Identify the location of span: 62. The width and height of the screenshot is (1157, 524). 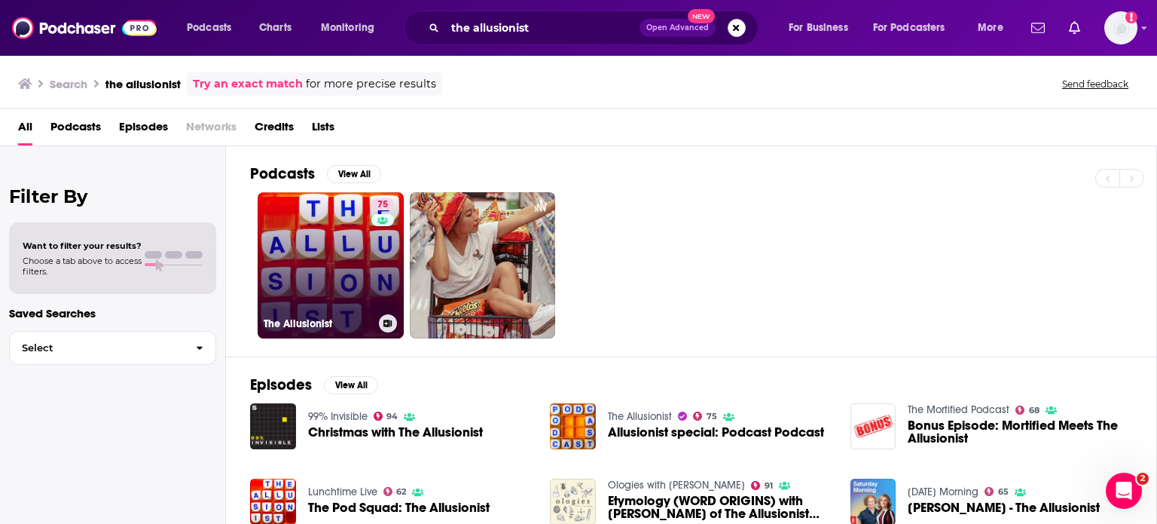
(401, 491).